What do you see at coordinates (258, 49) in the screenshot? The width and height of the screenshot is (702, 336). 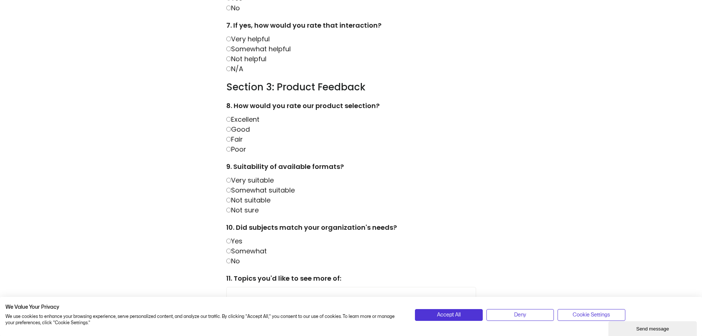 I see `label: Somewhat helpful` at bounding box center [258, 49].